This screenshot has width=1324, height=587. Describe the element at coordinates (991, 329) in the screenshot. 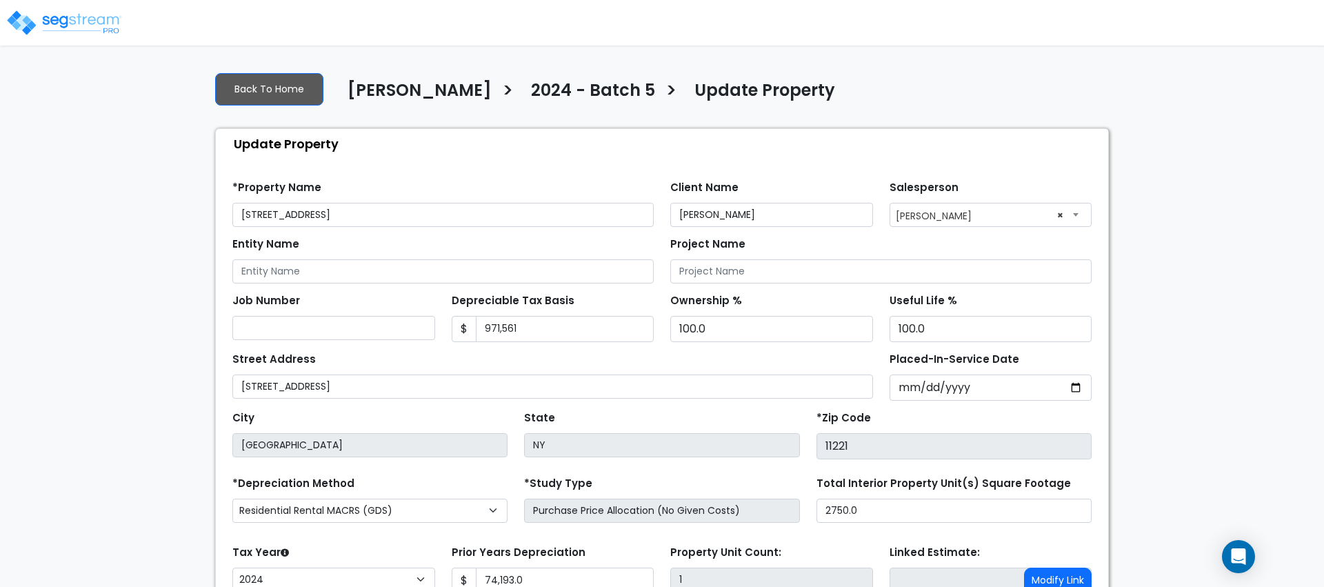

I see `input: Depreciation` at that location.